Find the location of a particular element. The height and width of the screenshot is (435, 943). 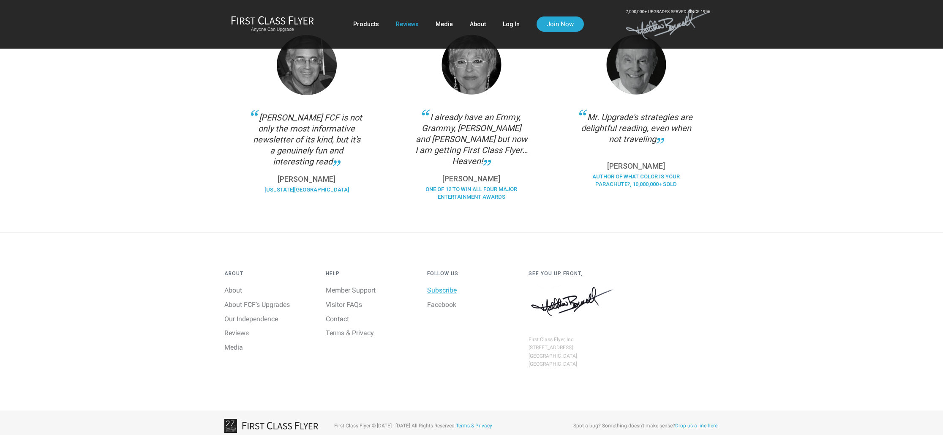

h4: About is located at coordinates (269, 273).